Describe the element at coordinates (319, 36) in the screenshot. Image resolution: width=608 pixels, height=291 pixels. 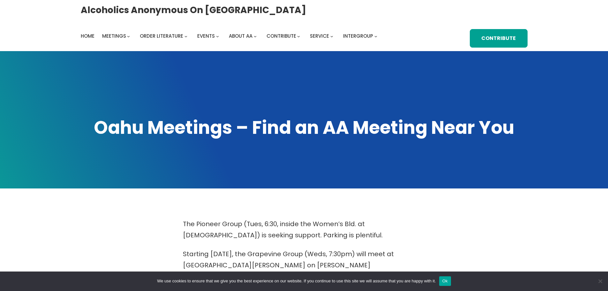
I see `a: Service` at that location.